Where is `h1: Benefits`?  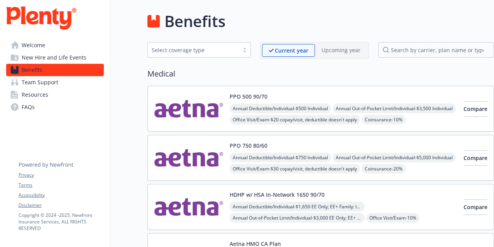 h1: Benefits is located at coordinates (195, 21).